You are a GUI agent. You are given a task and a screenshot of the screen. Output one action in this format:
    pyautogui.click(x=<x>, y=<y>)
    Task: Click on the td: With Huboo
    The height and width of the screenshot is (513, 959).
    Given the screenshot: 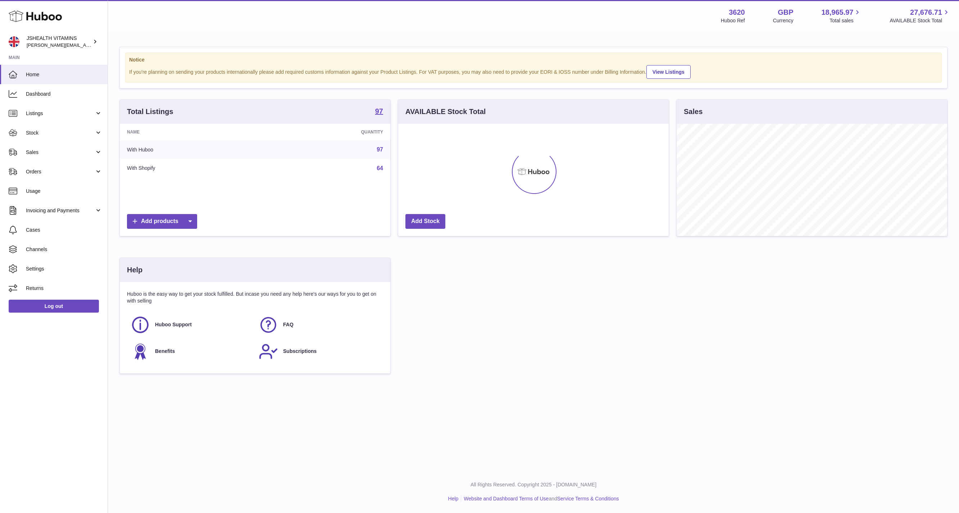 What is the action you would take?
    pyautogui.click(x=192, y=150)
    